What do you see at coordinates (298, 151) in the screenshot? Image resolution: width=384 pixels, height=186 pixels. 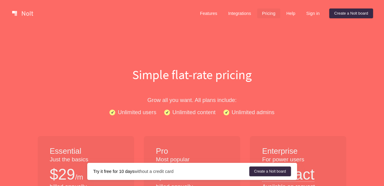 I see `h1: Enterprise` at bounding box center [298, 151].